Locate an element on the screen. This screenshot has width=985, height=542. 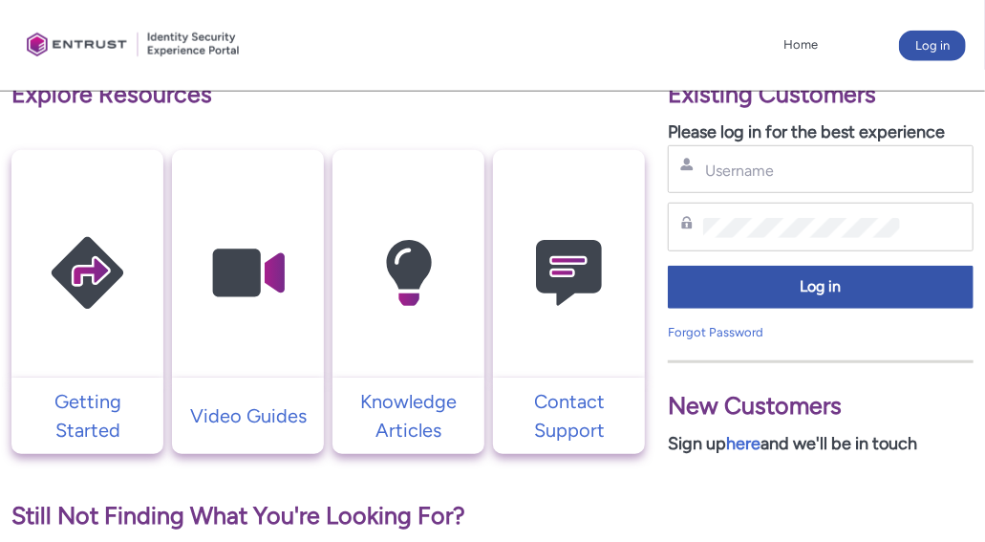
img: Video Guides is located at coordinates (248, 273).